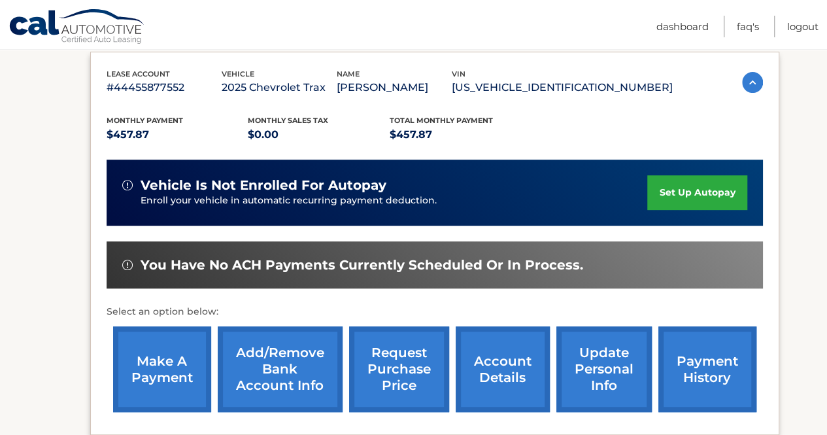  What do you see at coordinates (138, 74) in the screenshot?
I see `span: lease account` at bounding box center [138, 74].